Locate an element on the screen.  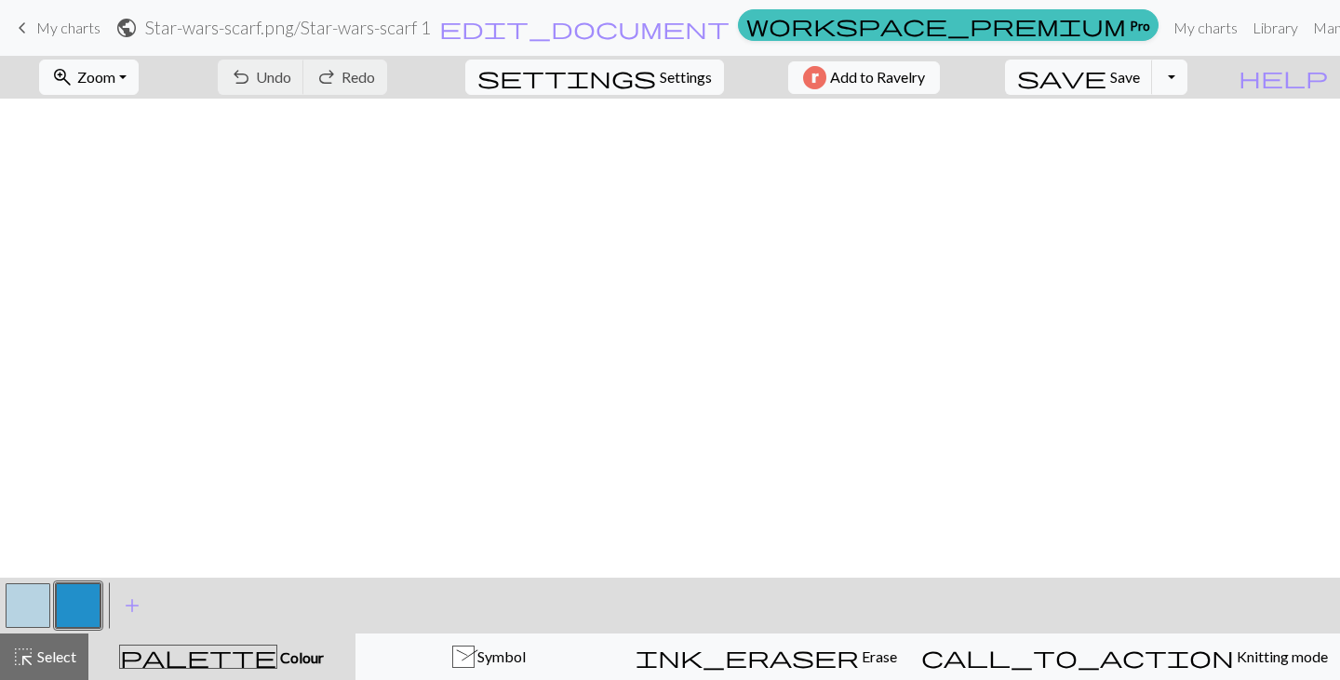
a: Pro is located at coordinates (948, 25).